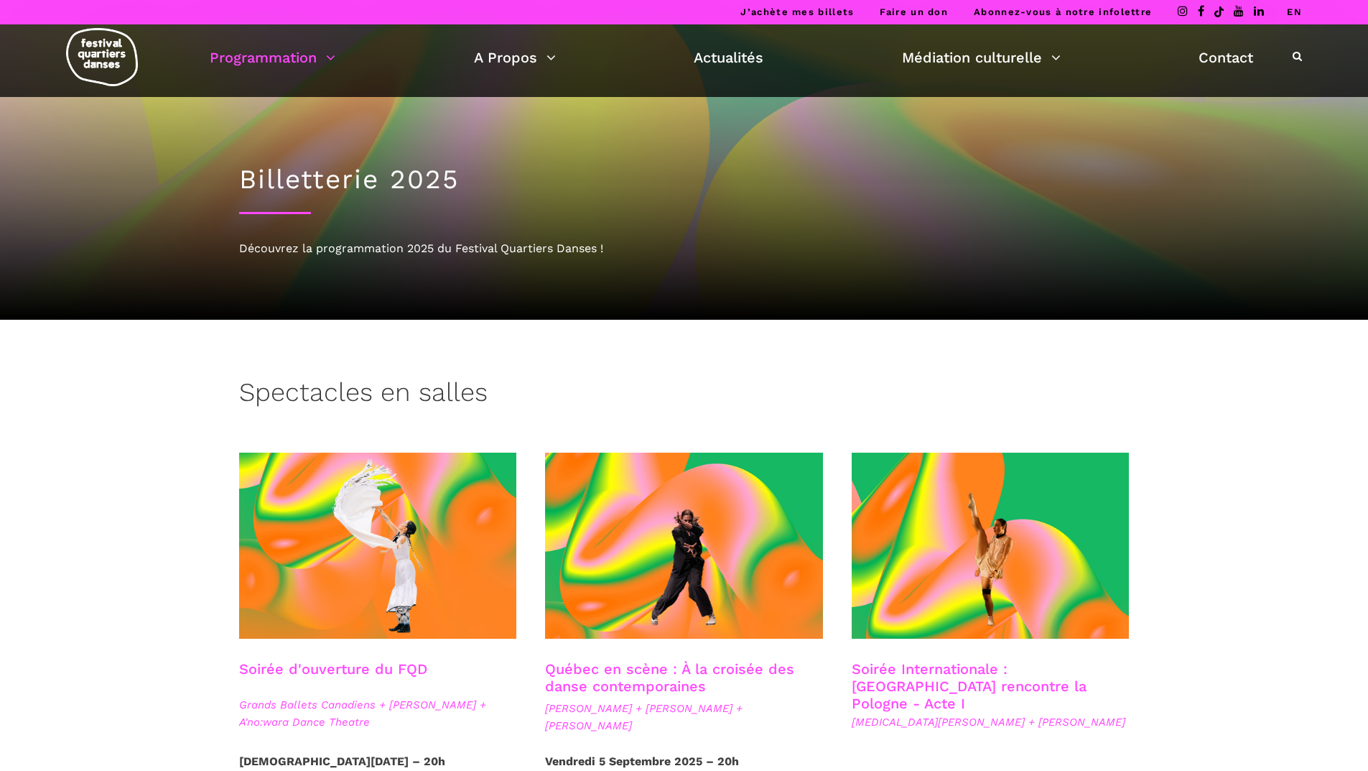 The height and width of the screenshot is (771, 1368). Describe the element at coordinates (914, 11) in the screenshot. I see `a: Faire un don` at that location.